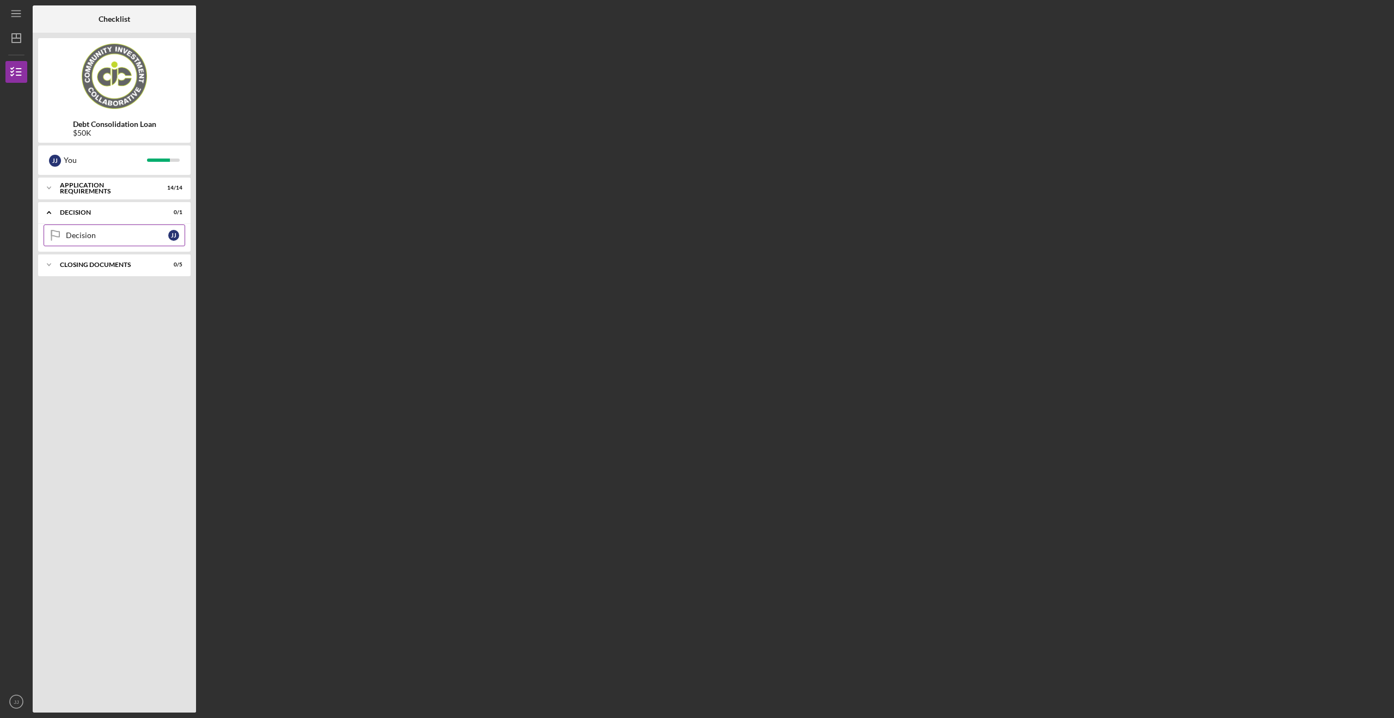 This screenshot has width=1394, height=718. I want to click on div: $50K, so click(114, 133).